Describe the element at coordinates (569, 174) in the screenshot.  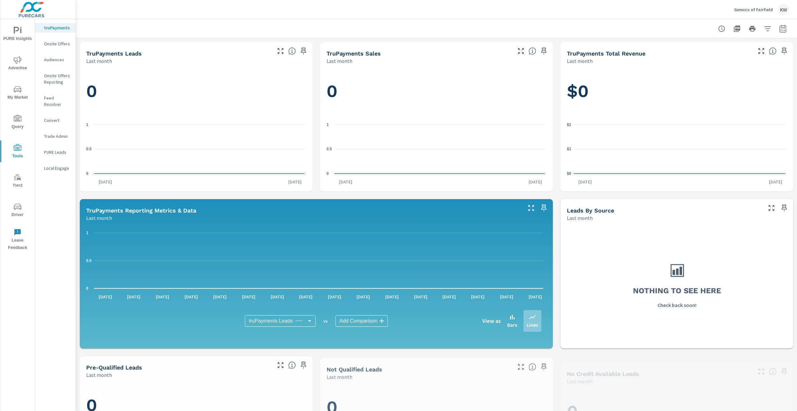
I see `text: $0` at that location.